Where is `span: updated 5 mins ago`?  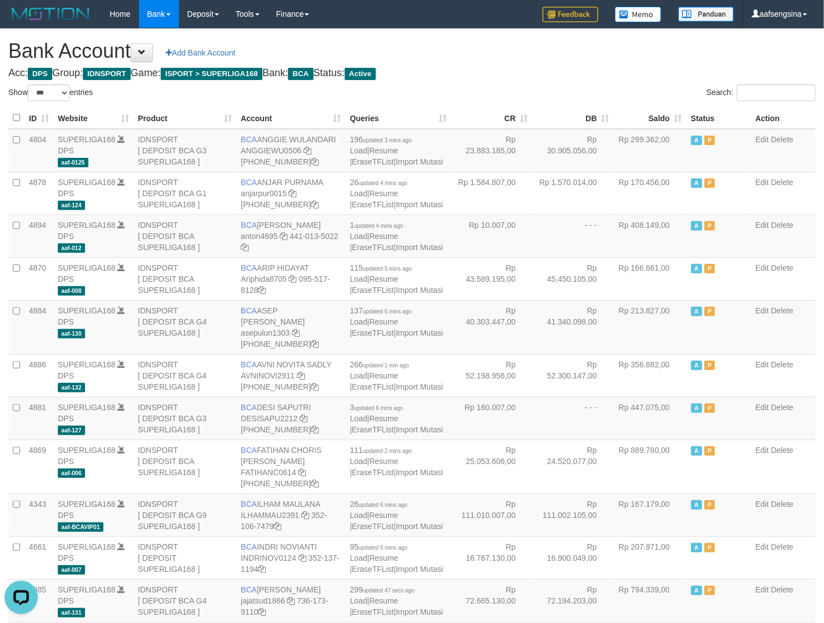
span: updated 5 mins ago is located at coordinates (388, 269).